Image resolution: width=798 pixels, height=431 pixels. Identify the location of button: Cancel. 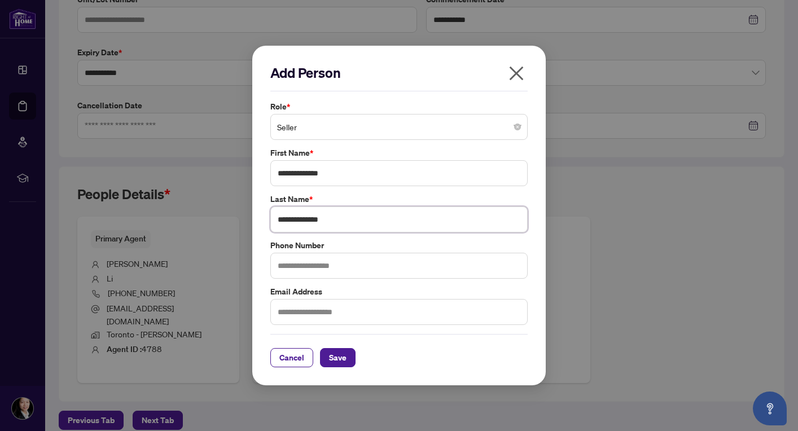
(292, 358).